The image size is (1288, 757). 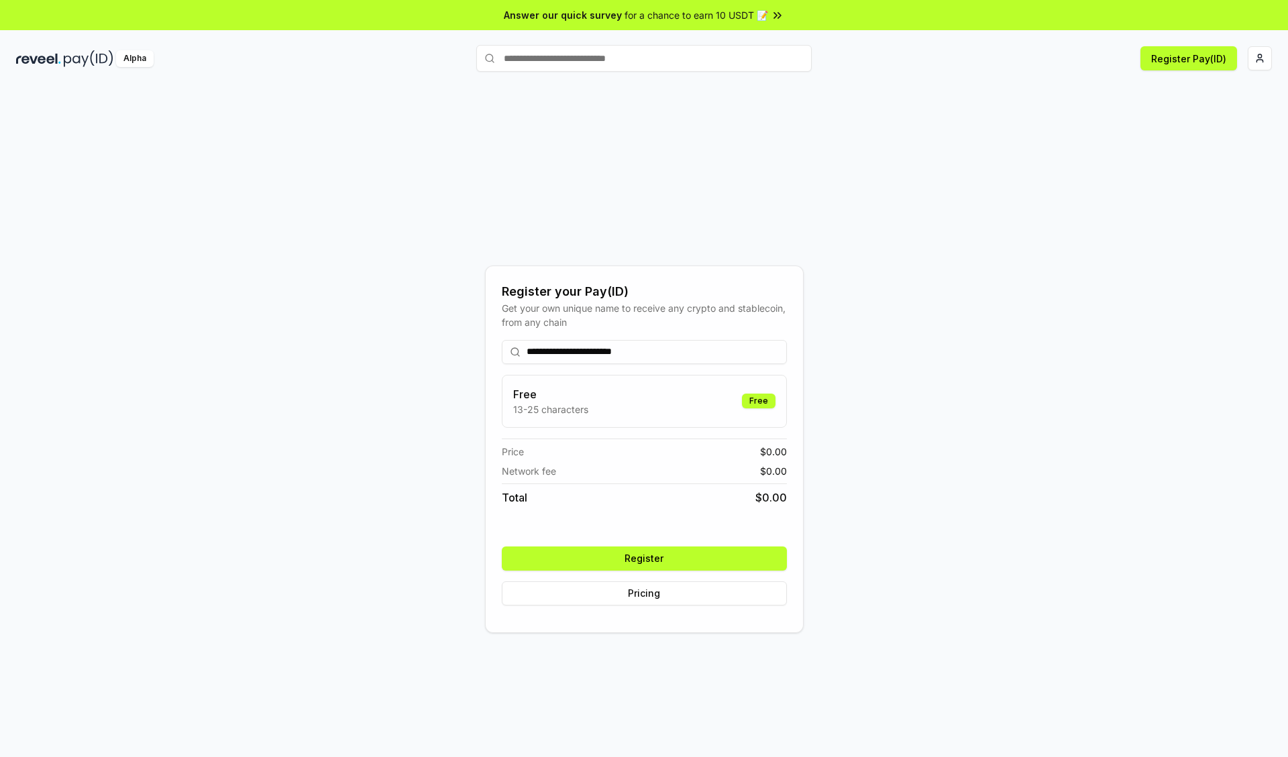 I want to click on button: Register, so click(x=644, y=559).